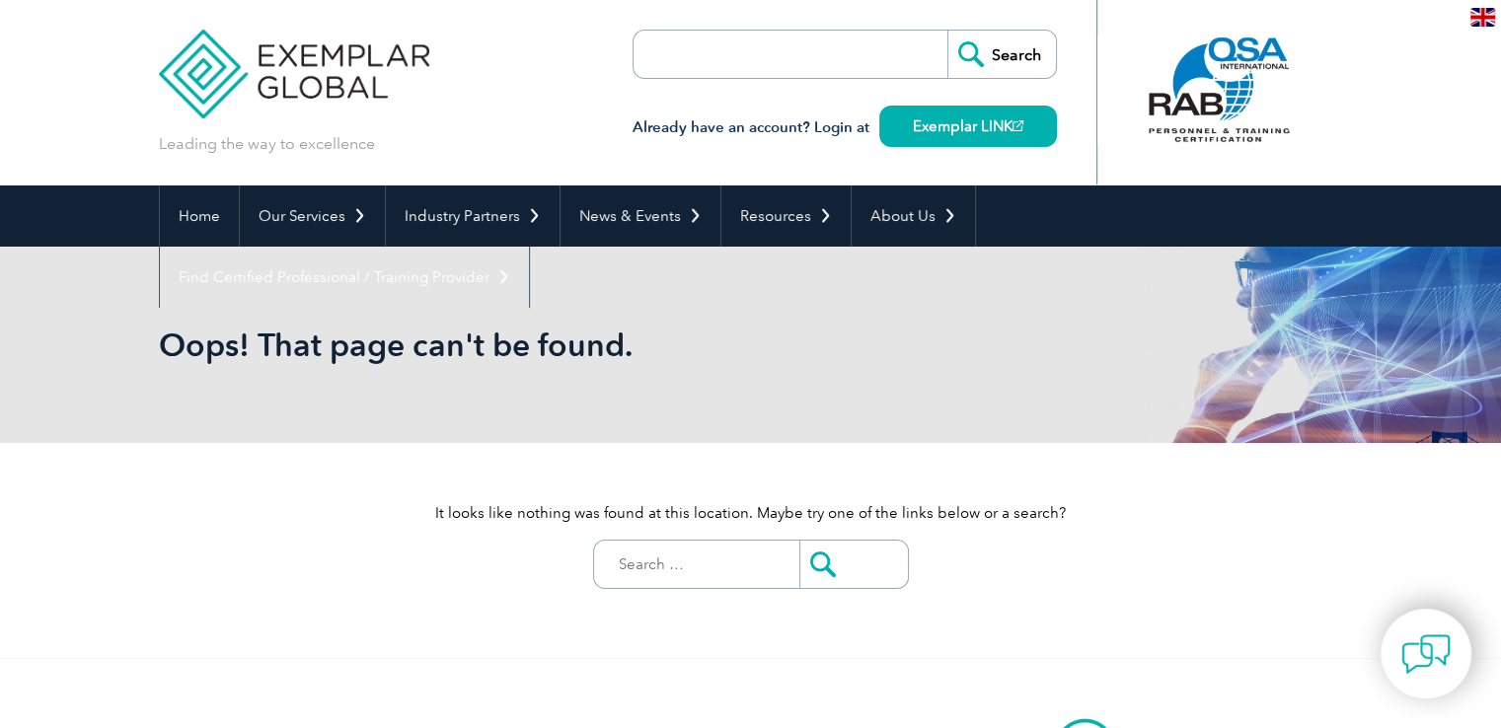  Describe the element at coordinates (641, 216) in the screenshot. I see `a: News & Events` at that location.